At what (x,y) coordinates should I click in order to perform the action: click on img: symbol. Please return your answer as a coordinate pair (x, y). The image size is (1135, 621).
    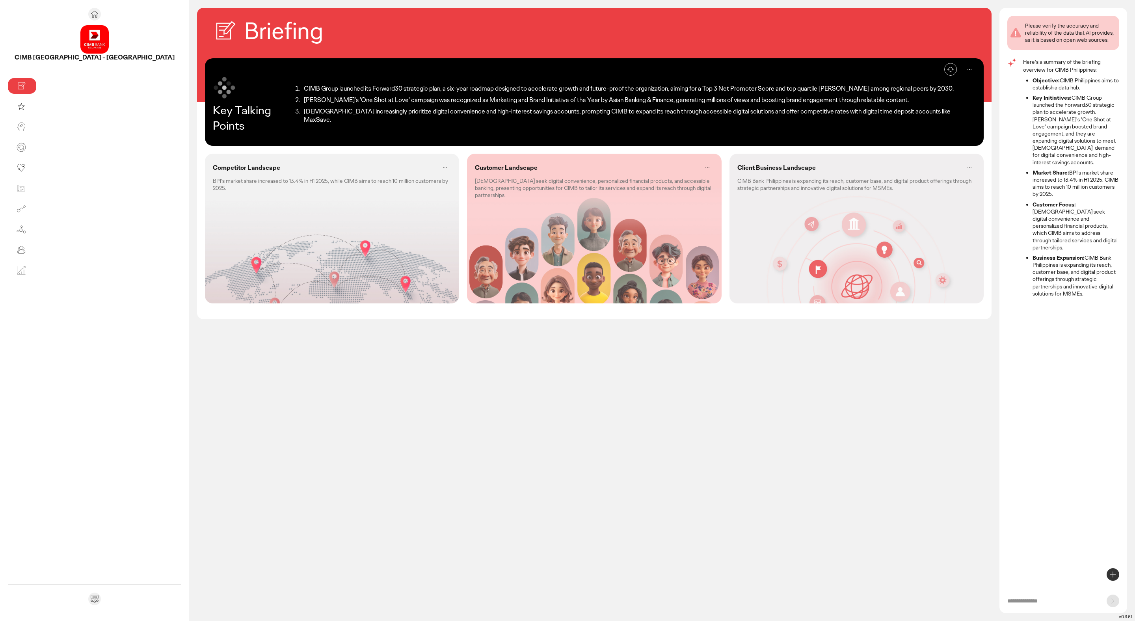
    Looking at the image, I should click on (225, 87).